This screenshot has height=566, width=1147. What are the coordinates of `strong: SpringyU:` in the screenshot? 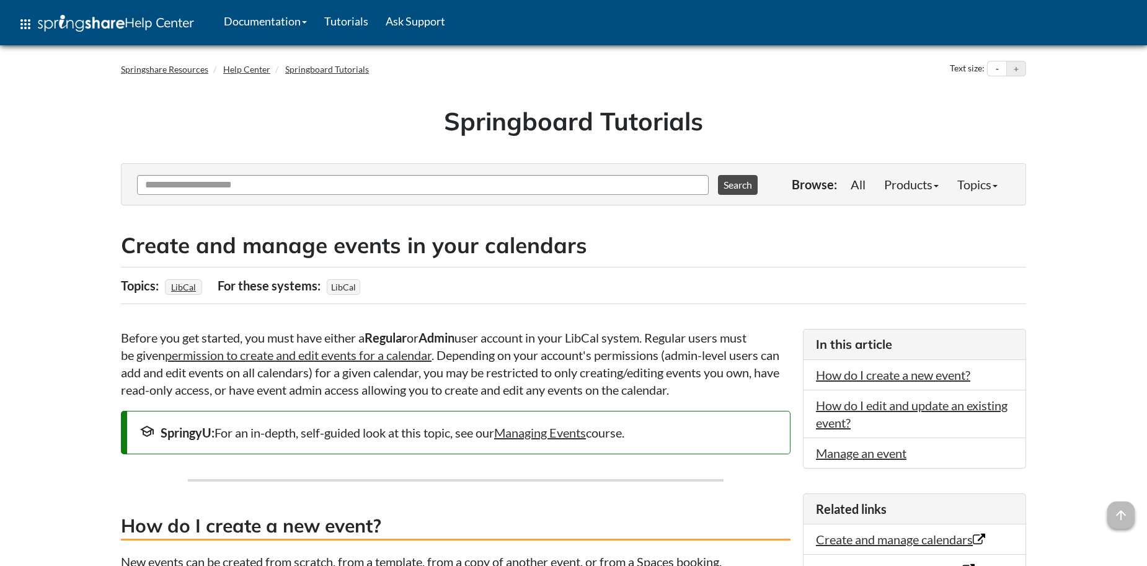 It's located at (187, 432).